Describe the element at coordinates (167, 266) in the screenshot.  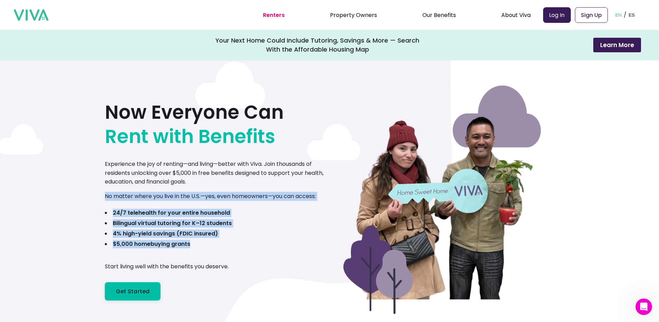
I see `p: Start living well with the benefits you deserve.` at that location.